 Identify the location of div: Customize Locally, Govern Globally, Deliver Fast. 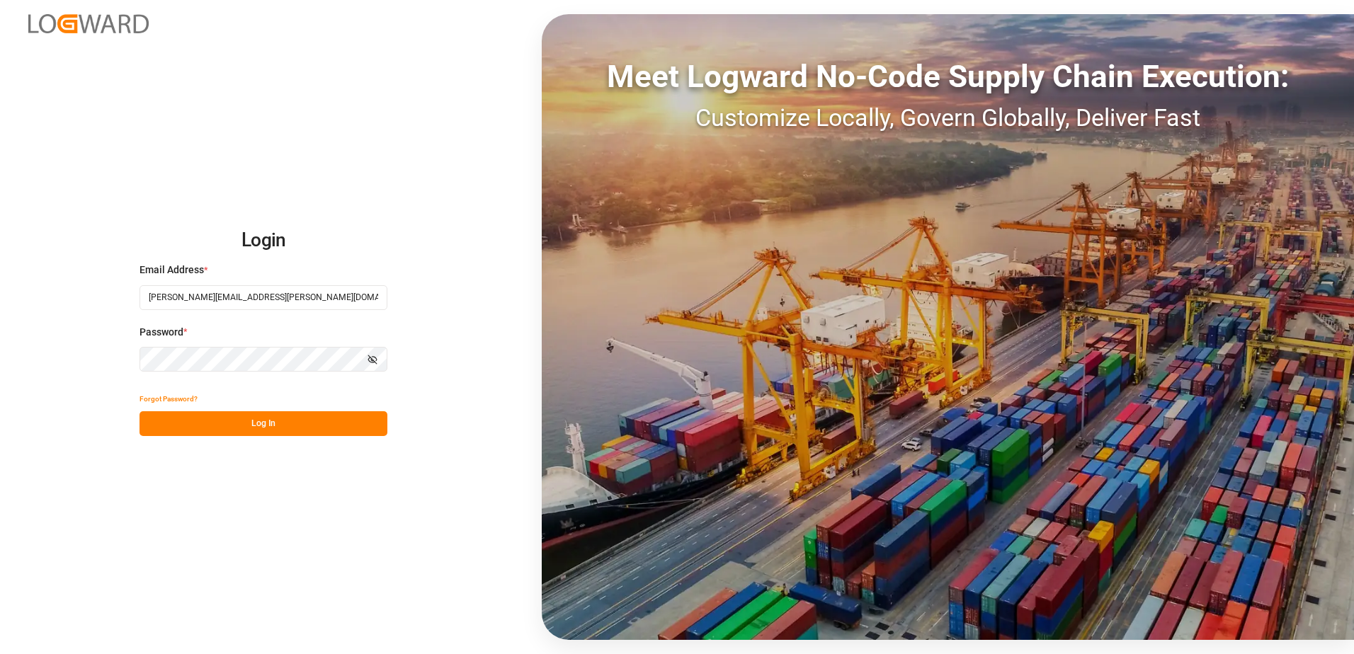
(947, 118).